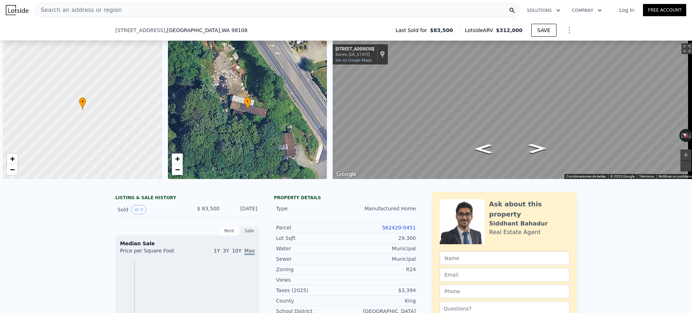 The height and width of the screenshot is (313, 692). What do you see at coordinates (399, 228) in the screenshot?
I see `a: 562420-0451` at bounding box center [399, 228].